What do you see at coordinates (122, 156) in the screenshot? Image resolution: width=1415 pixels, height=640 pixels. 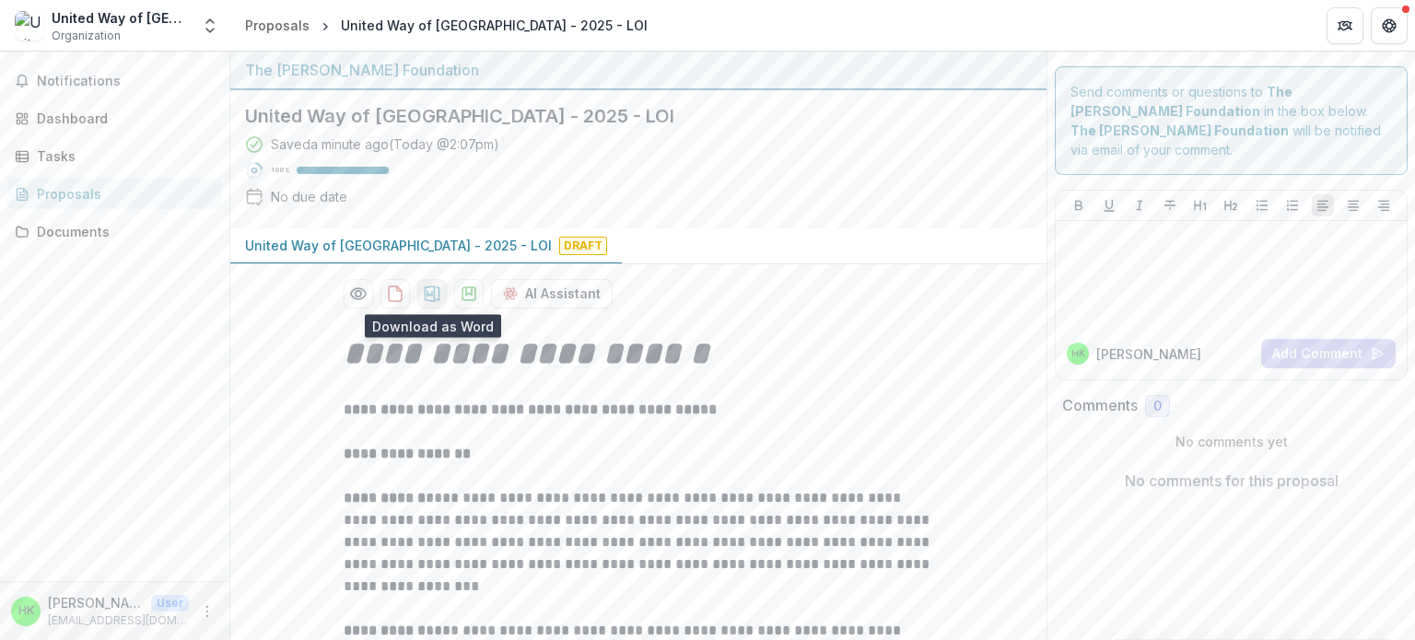 I see `div: Tasks` at bounding box center [122, 156].